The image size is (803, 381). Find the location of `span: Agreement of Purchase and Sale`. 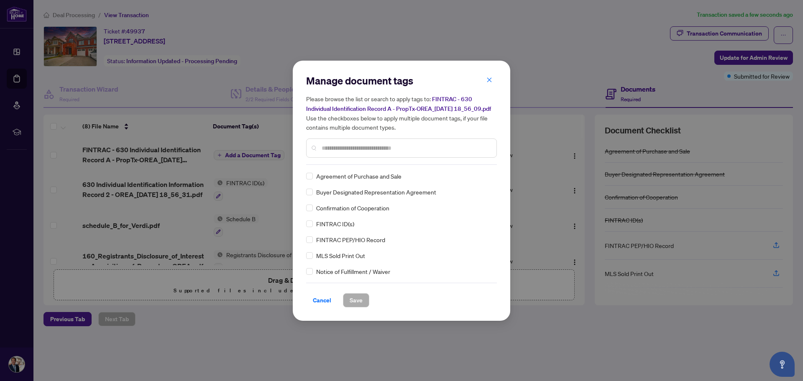

span: Agreement of Purchase and Sale is located at coordinates (359, 176).